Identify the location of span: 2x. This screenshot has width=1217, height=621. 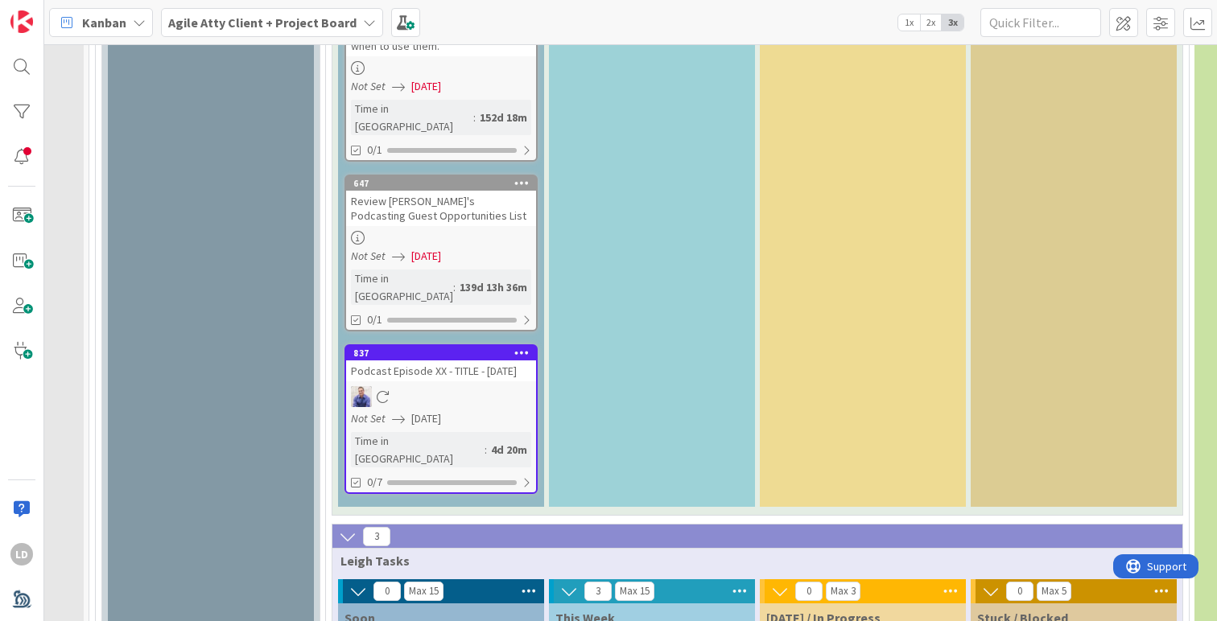
(931, 23).